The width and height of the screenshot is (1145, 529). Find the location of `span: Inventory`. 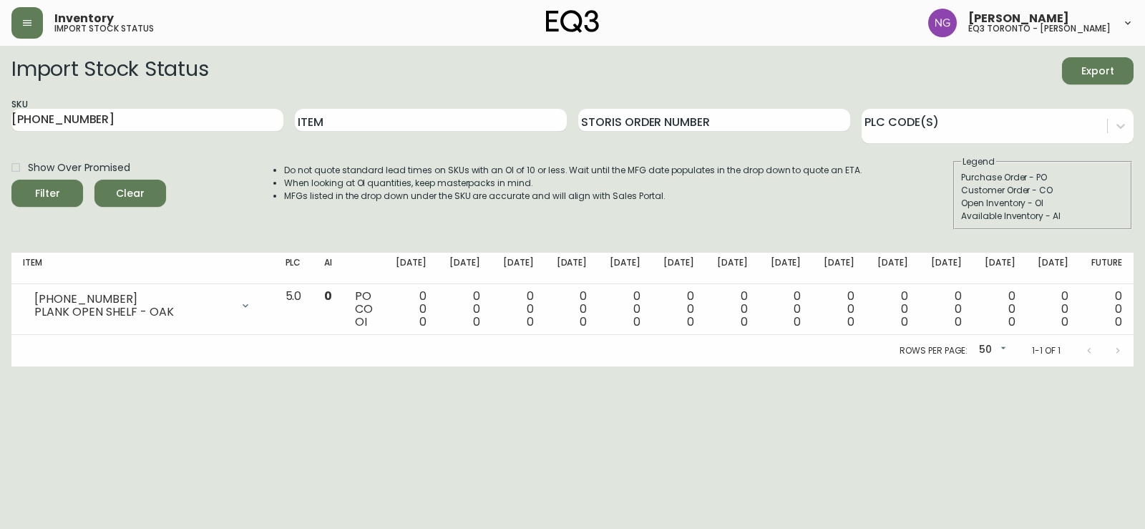

span: Inventory is located at coordinates (84, 19).